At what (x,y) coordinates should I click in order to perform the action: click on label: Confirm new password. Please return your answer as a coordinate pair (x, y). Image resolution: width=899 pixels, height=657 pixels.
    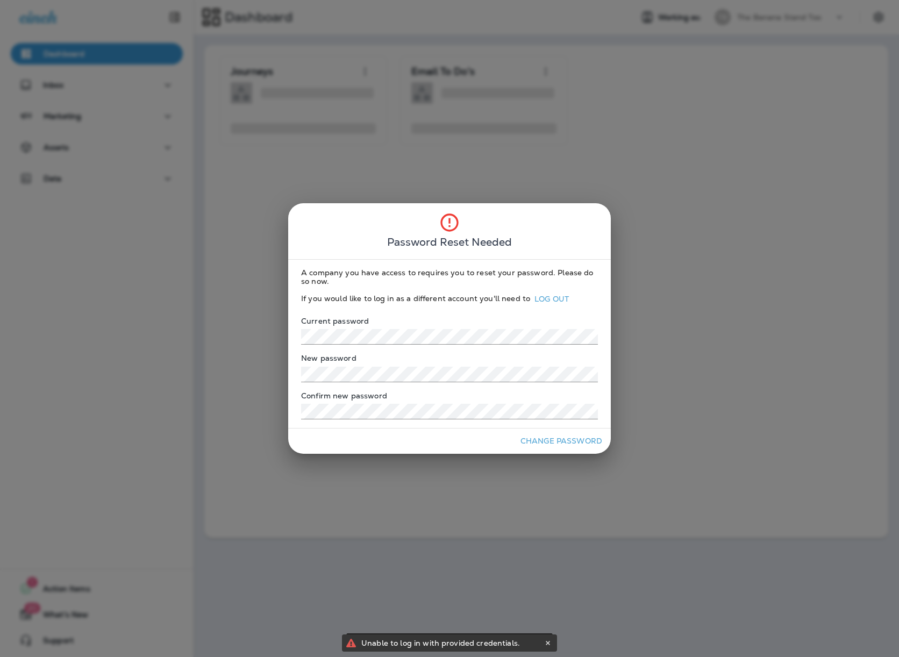
    Looking at the image, I should click on (449, 396).